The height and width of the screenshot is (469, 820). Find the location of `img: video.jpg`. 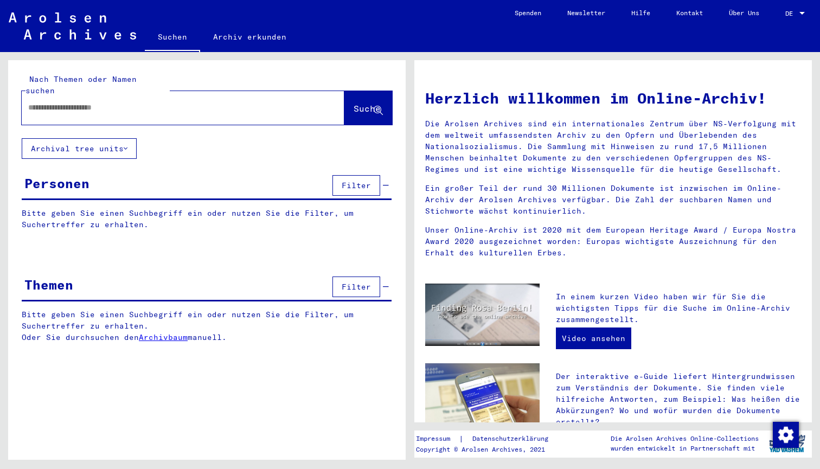

img: video.jpg is located at coordinates (482, 315).